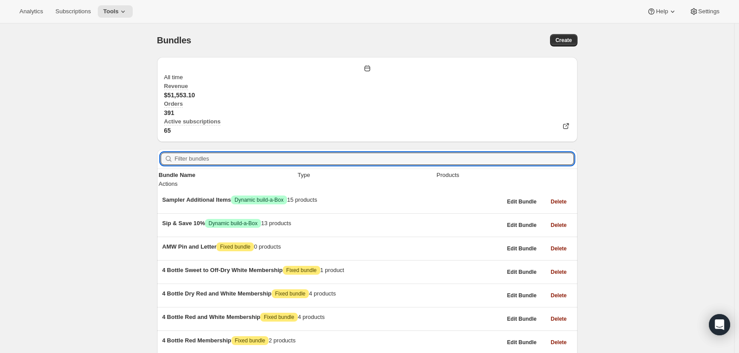 The image size is (739, 353). Describe the element at coordinates (332, 270) in the screenshot. I see `span: 1 product` at that location.